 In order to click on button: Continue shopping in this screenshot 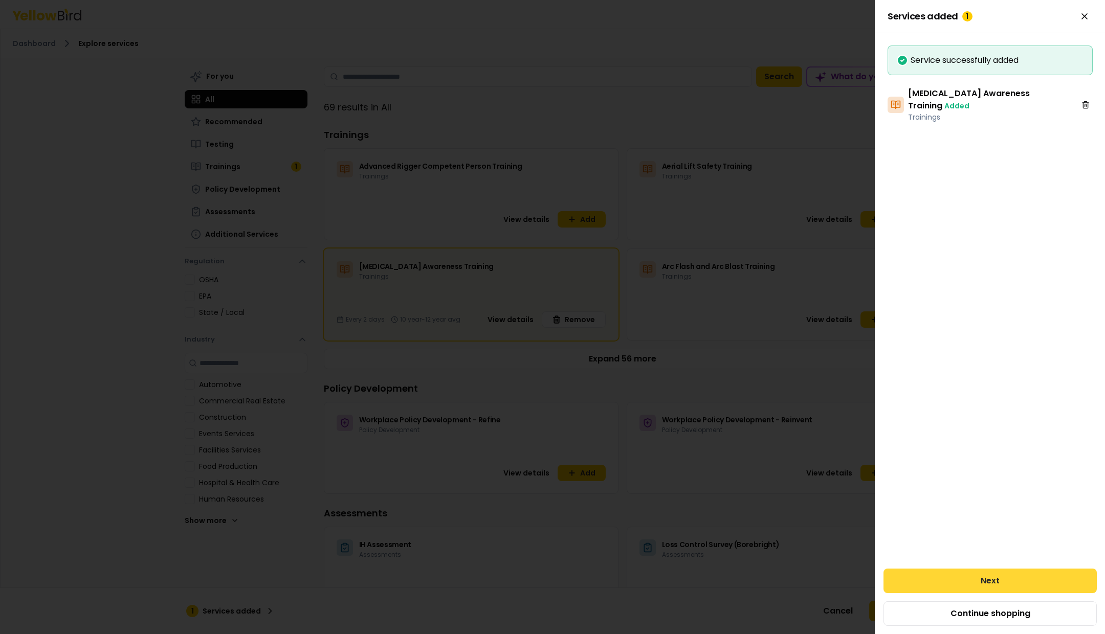, I will do `click(990, 614)`.